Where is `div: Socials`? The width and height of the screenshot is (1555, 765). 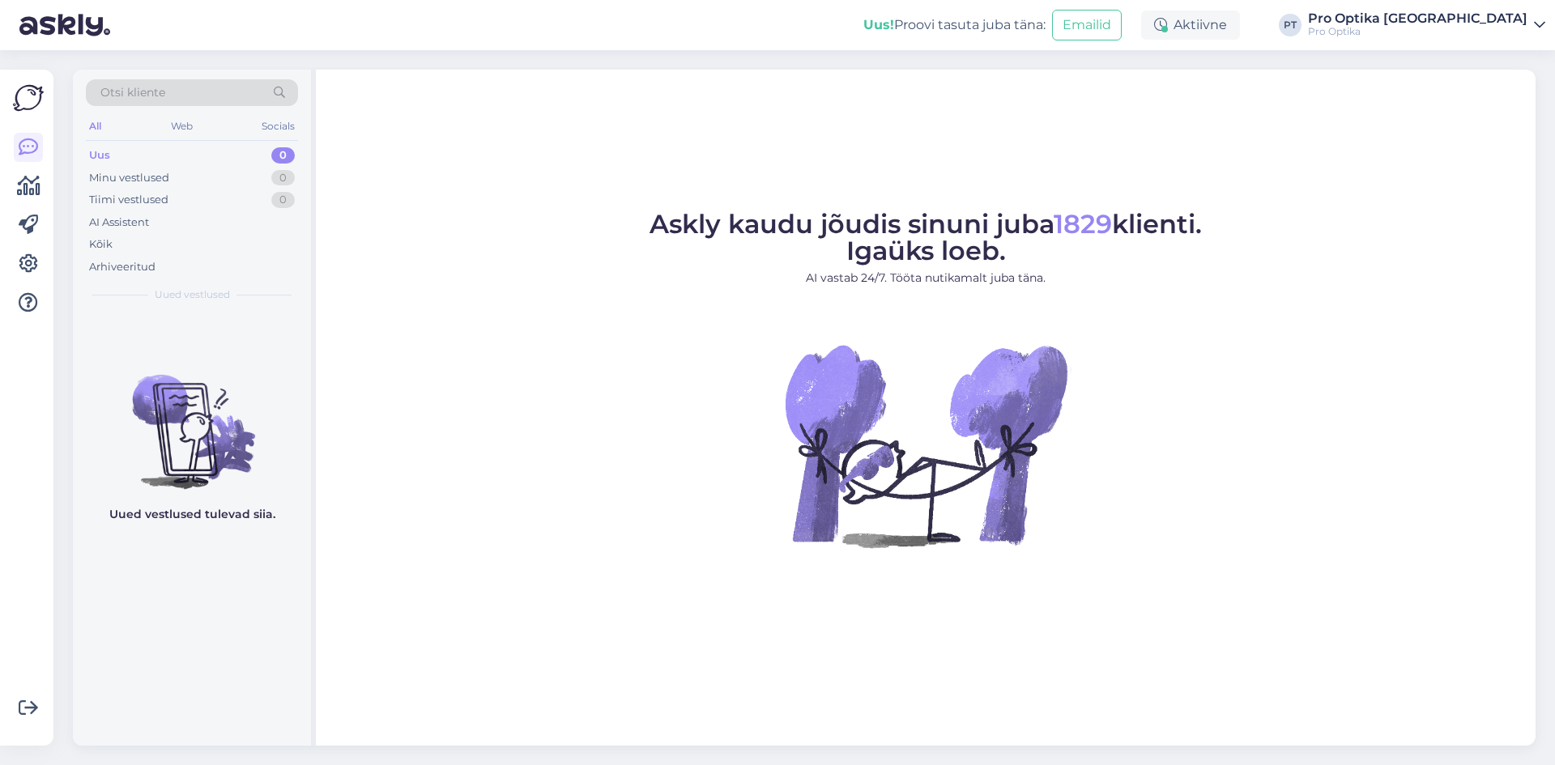
div: Socials is located at coordinates (278, 126).